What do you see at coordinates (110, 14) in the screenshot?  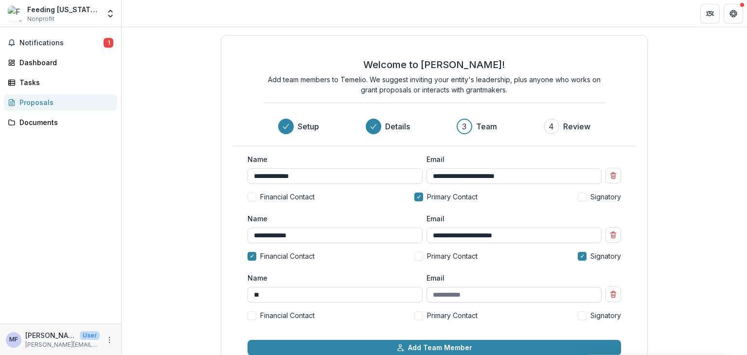 I see `button: Open entity switcher` at bounding box center [110, 14].